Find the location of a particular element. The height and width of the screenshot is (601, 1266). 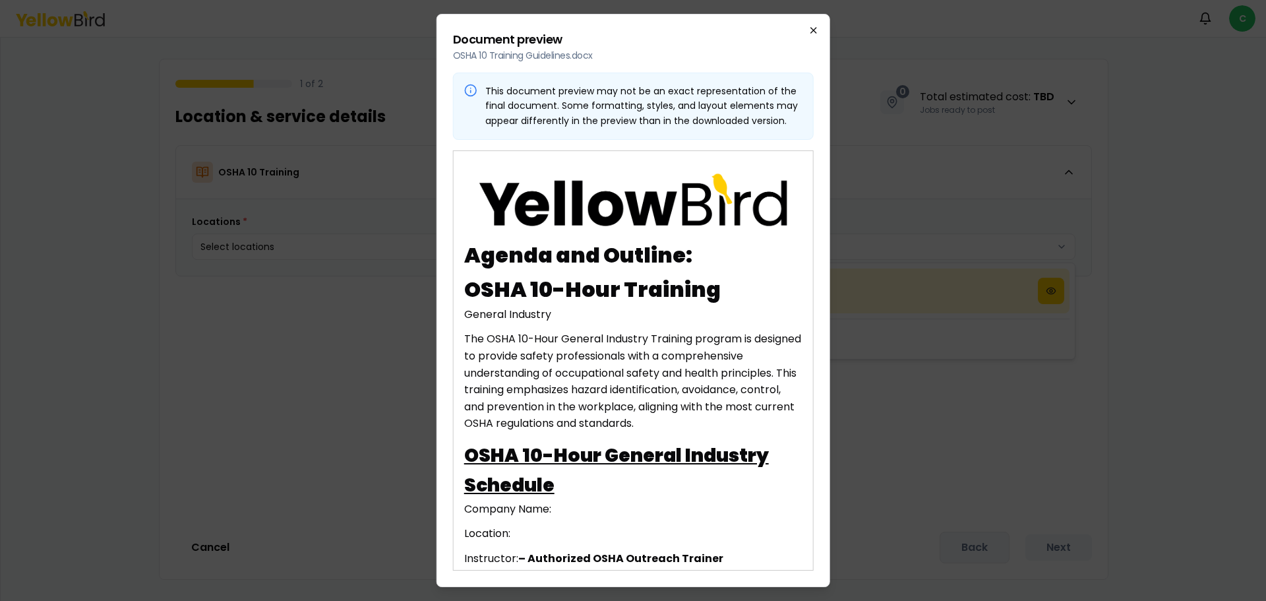

p: This document preview may not be an exact representation of the final document. Some formatting, ... is located at coordinates (643, 106).